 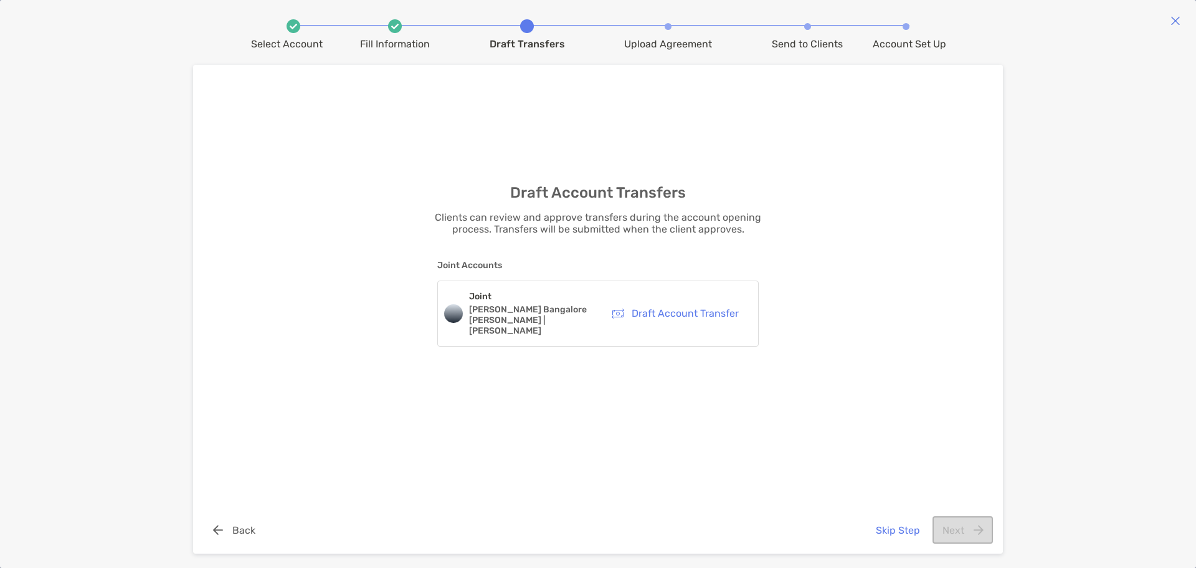 What do you see at coordinates (527, 44) in the screenshot?
I see `div: Draft Transfers` at bounding box center [527, 44].